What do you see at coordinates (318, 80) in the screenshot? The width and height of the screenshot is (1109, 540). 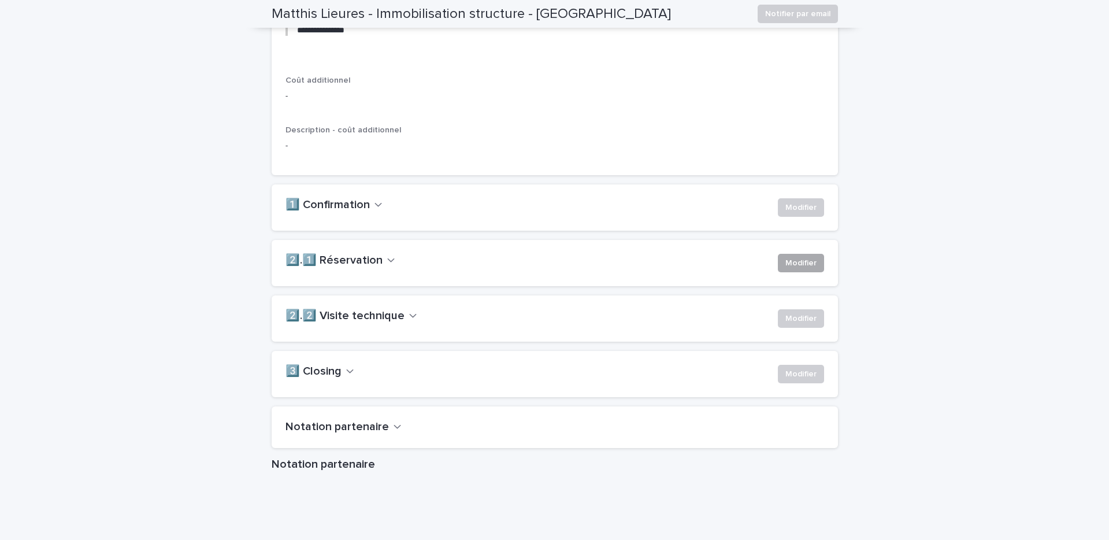 I see `span: Coût additionnel` at bounding box center [318, 80].